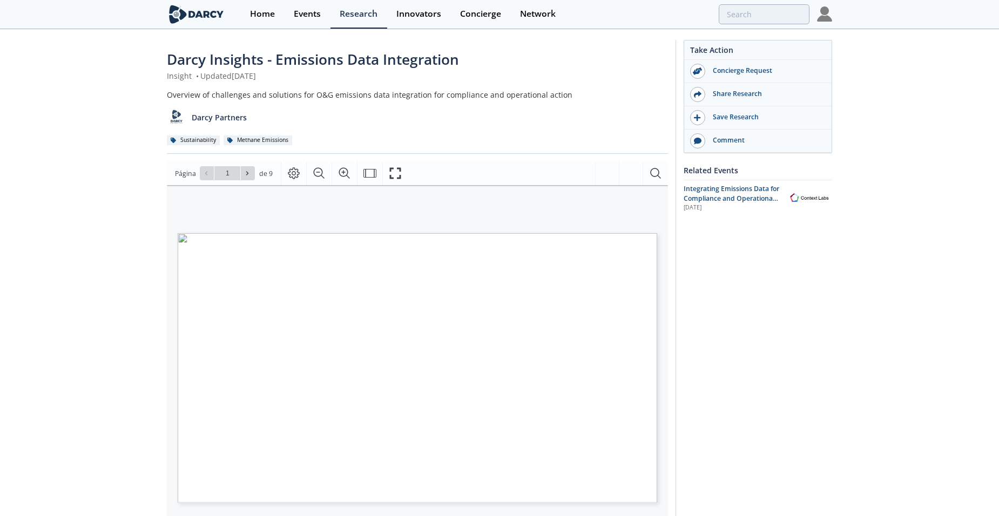 The image size is (999, 516). I want to click on div: Events, so click(307, 14).